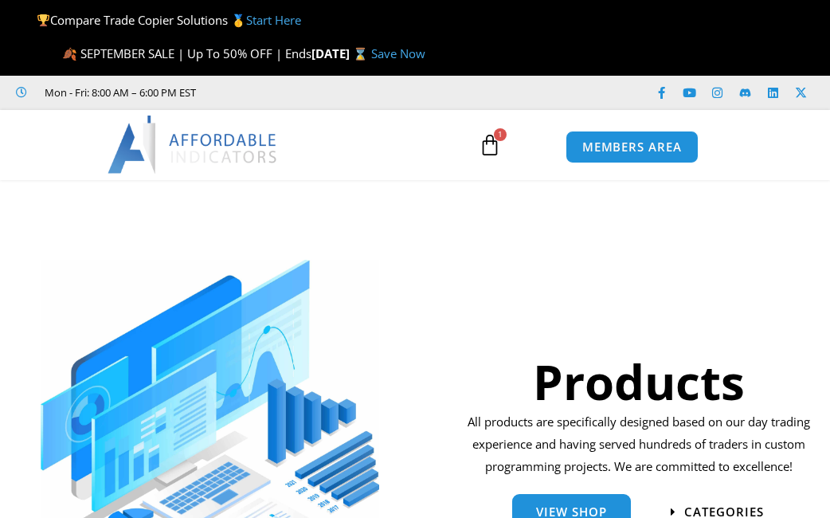 The height and width of the screenshot is (518, 830). I want to click on span: 🍂 SEPTEMBER SALE | Up To 50% OFF | Ends, so click(186, 53).